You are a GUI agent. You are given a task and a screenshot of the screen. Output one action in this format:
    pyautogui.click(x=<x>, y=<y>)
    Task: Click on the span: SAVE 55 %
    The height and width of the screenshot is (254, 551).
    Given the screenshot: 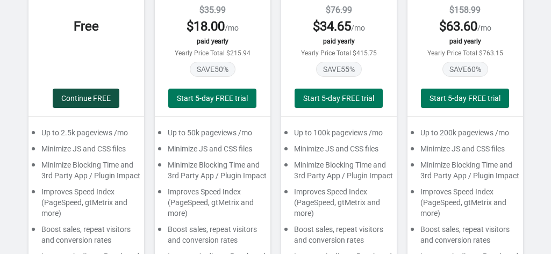 What is the action you would take?
    pyautogui.click(x=339, y=69)
    